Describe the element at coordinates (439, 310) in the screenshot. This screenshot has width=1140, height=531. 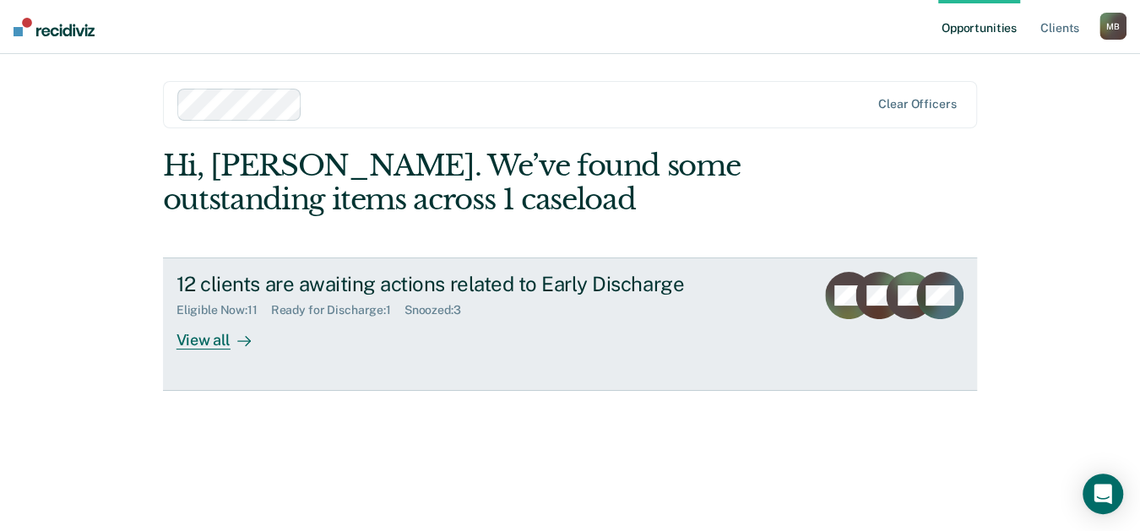
I see `div: Snoozed : 3` at that location.